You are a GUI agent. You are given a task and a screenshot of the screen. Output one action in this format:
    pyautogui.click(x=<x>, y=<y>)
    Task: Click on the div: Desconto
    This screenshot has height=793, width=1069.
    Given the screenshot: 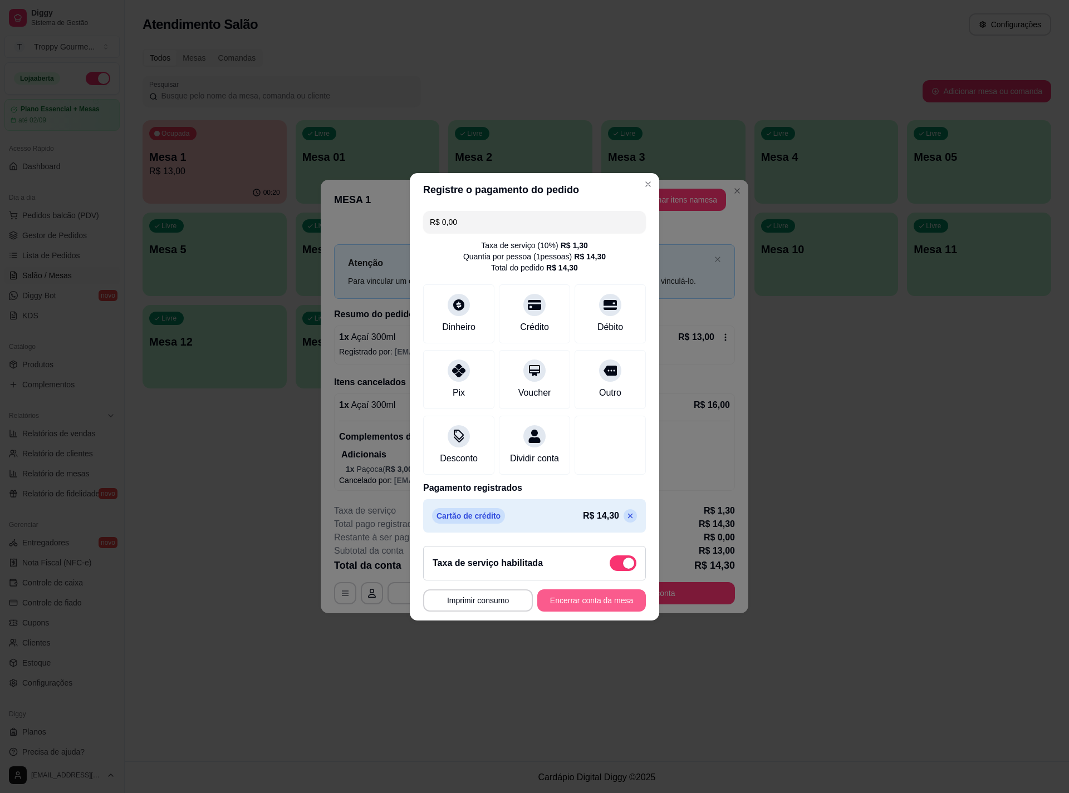 What is the action you would take?
    pyautogui.click(x=459, y=459)
    